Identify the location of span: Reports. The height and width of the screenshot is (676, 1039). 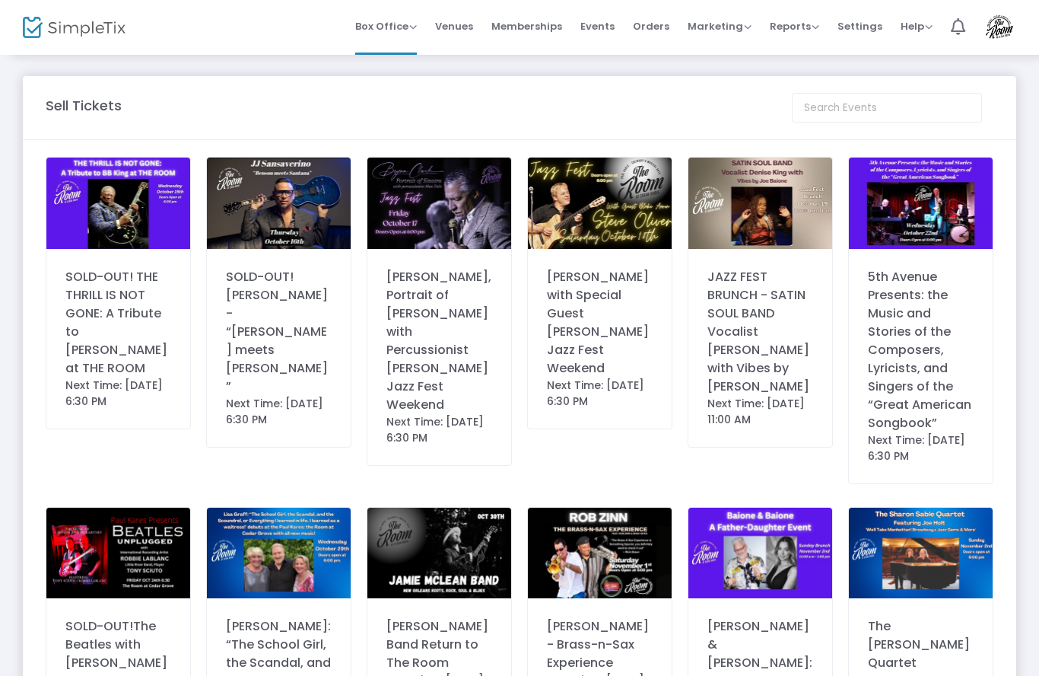
(794, 26).